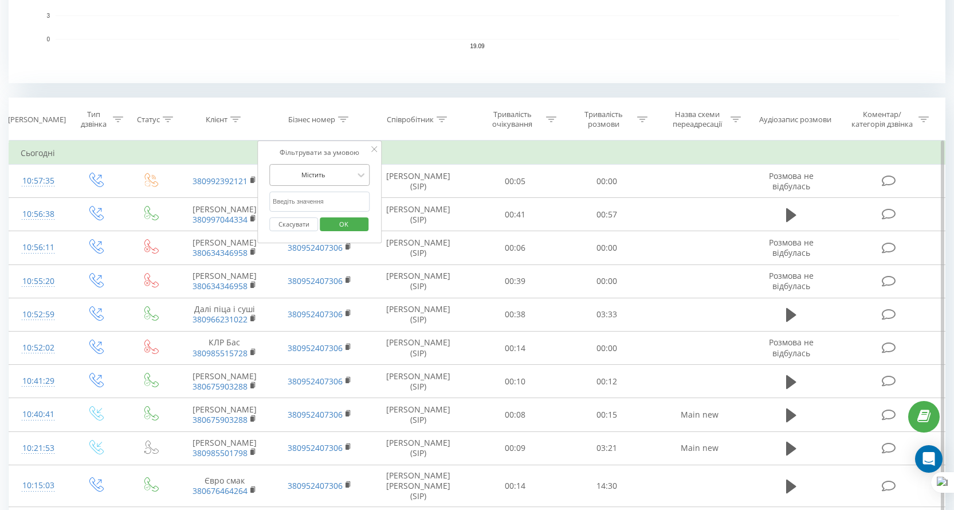 This screenshot has width=954, height=510. What do you see at coordinates (38, 247) in the screenshot?
I see `div: 10:56:11` at bounding box center [38, 247].